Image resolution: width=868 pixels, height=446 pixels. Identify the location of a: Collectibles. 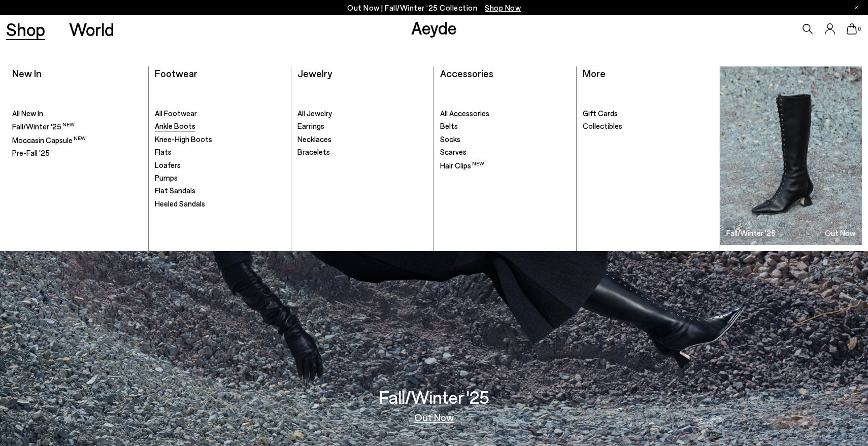
(647, 126).